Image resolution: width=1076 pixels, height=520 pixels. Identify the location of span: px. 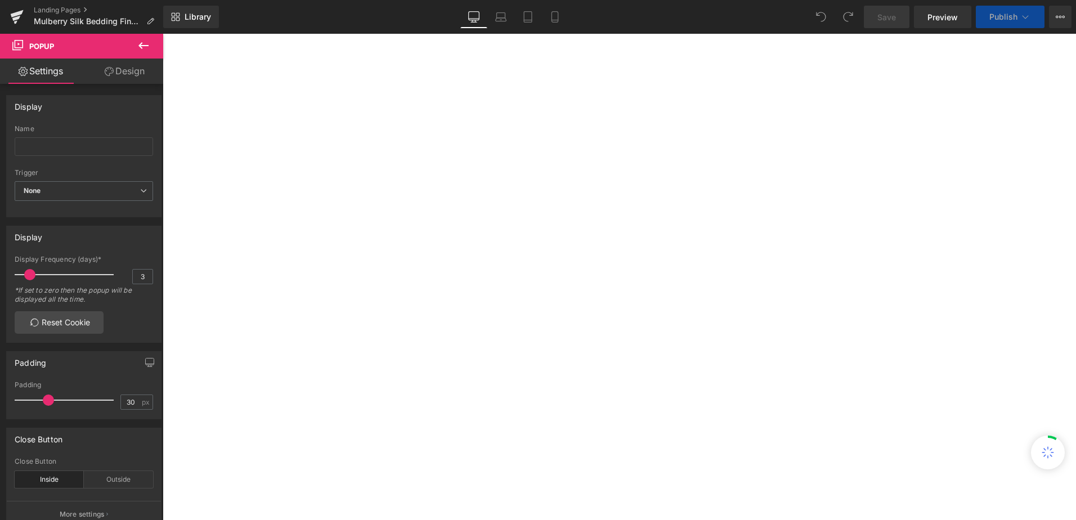
(146, 402).